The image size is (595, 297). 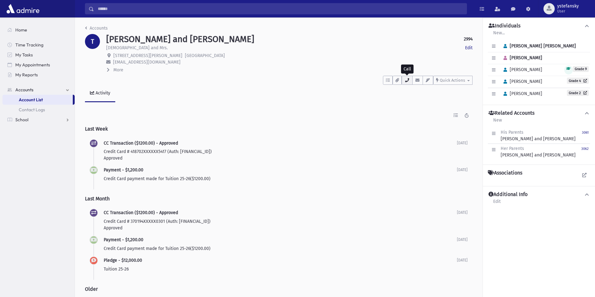 What do you see at coordinates (567, 6) in the screenshot?
I see `span: ystefansky` at bounding box center [567, 6].